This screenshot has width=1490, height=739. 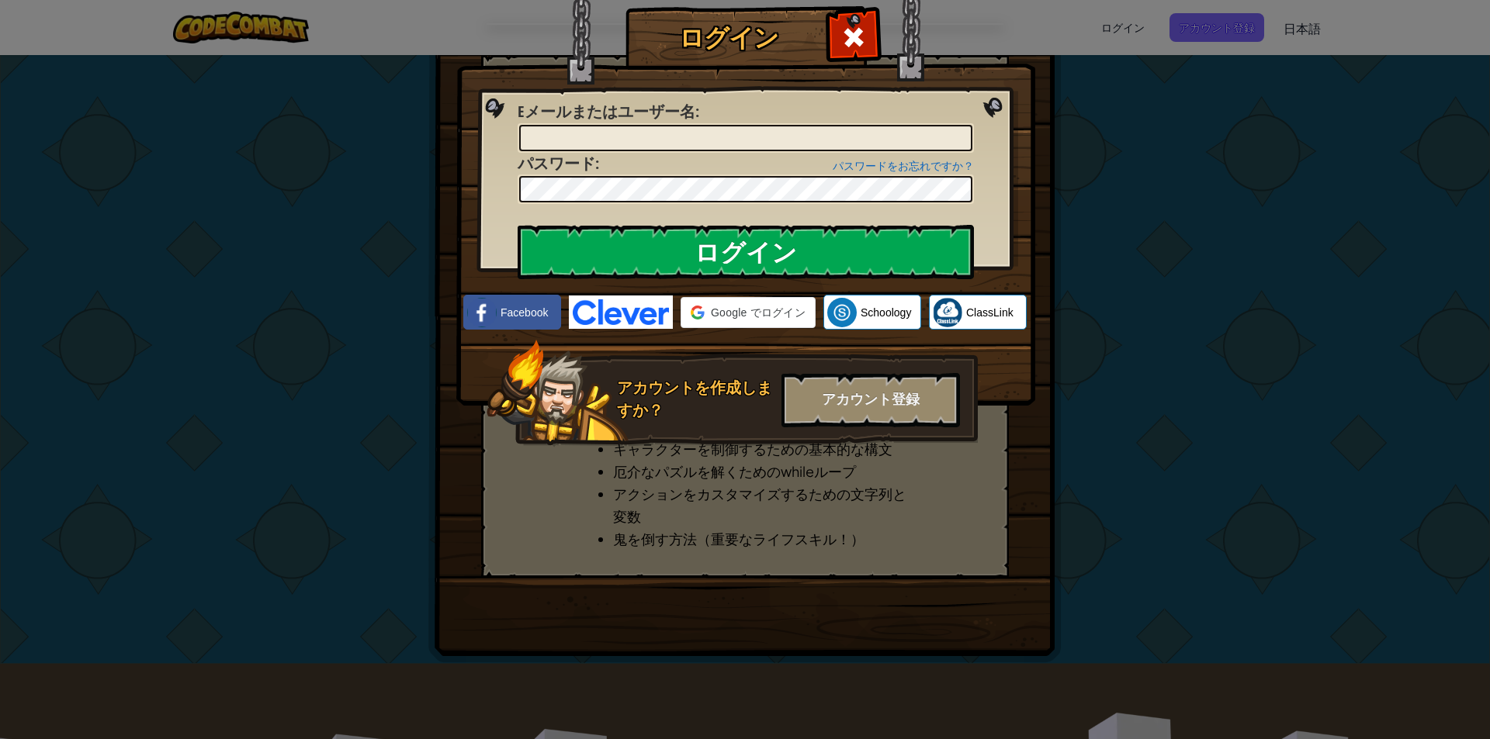 What do you see at coordinates (524, 313) in the screenshot?
I see `span: Facebook` at bounding box center [524, 313].